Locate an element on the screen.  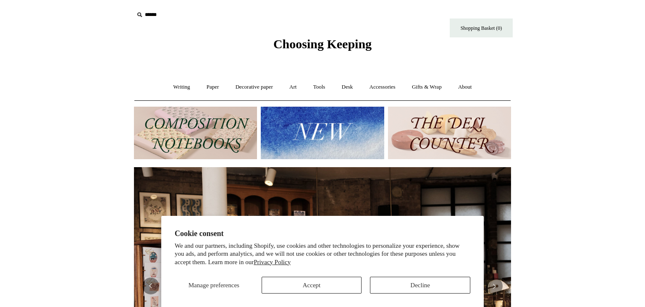
a: Gifts & Wrap is located at coordinates (427, 87).